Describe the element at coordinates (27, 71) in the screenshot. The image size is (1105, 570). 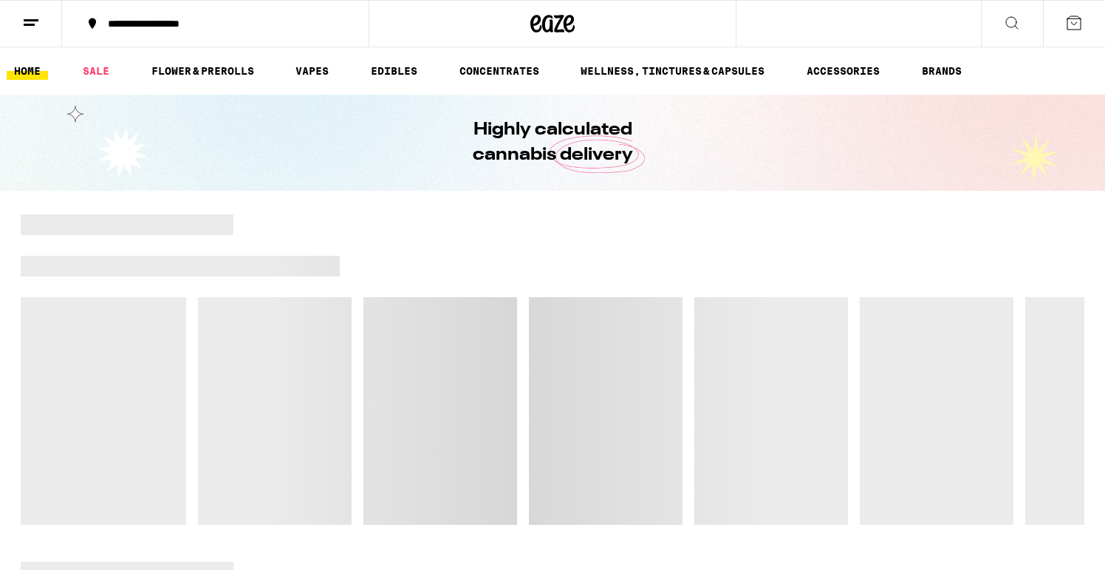
I see `a: HOME` at that location.